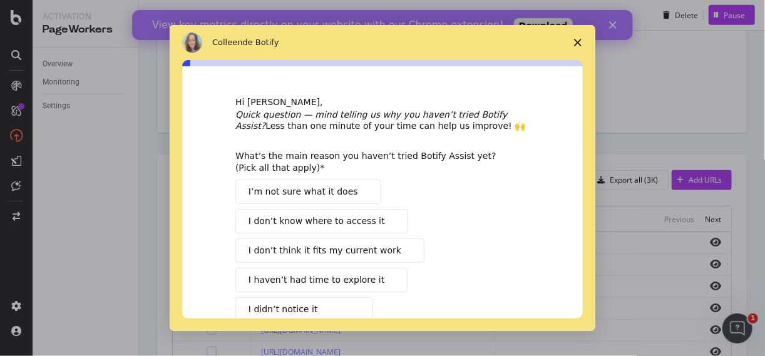 This screenshot has width=765, height=356. Describe the element at coordinates (308, 191) in the screenshot. I see `button: I’m not sure what it does` at that location.